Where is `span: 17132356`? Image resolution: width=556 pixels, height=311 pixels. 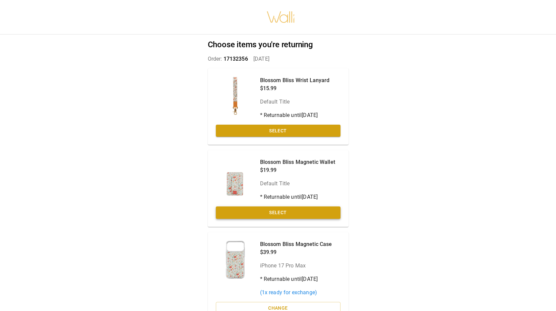 span: 17132356 is located at coordinates (236, 59).